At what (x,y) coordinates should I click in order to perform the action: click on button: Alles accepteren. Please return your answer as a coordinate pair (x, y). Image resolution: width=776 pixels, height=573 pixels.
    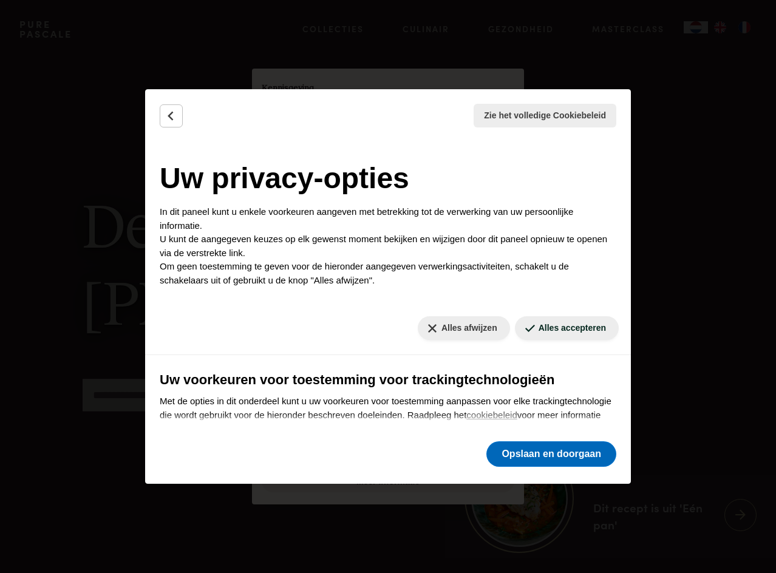
    Looking at the image, I should click on (567, 328).